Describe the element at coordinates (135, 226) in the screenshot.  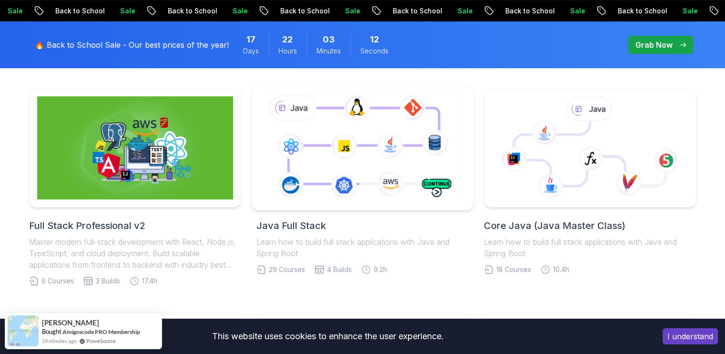
I see `h2: Full Stack Professional v2` at that location.